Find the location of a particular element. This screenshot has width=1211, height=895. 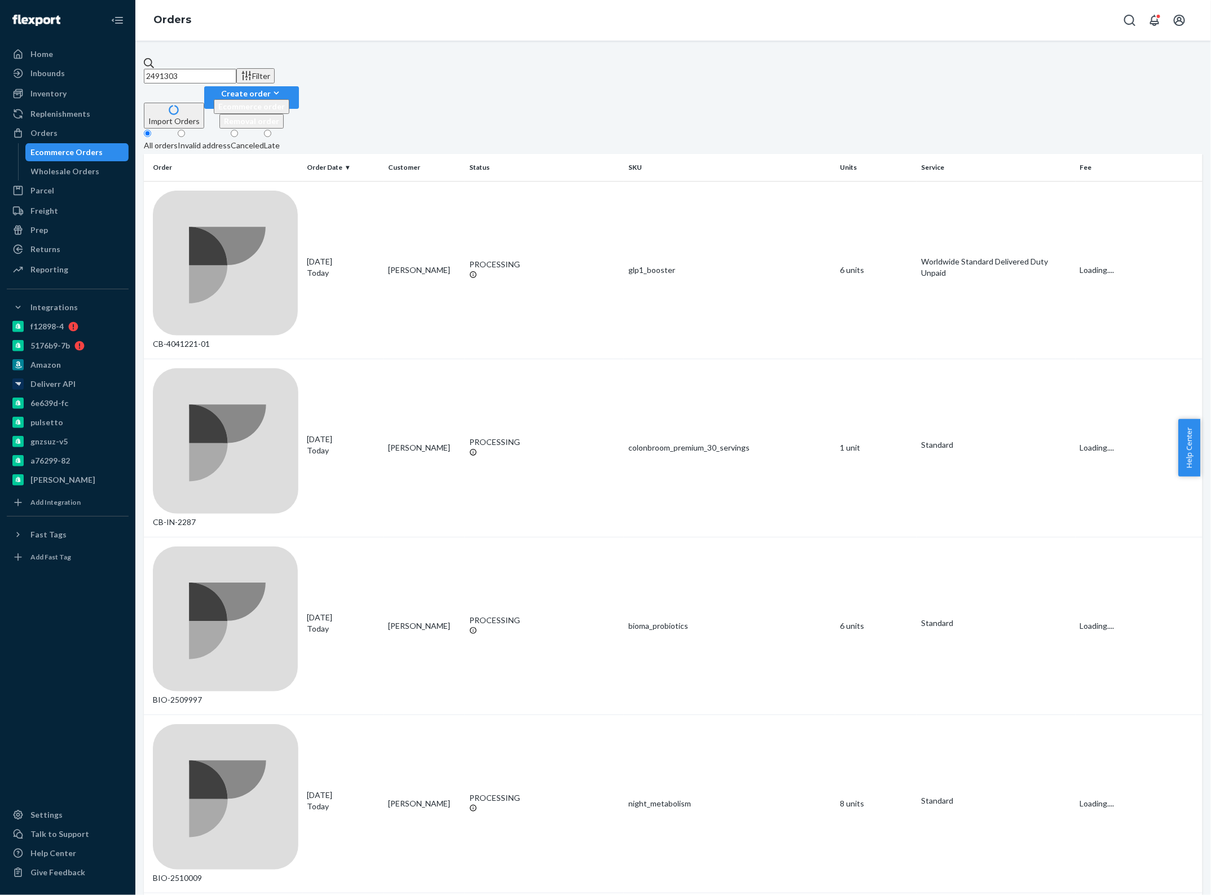

a: 5176b9-7b is located at coordinates (68, 346).